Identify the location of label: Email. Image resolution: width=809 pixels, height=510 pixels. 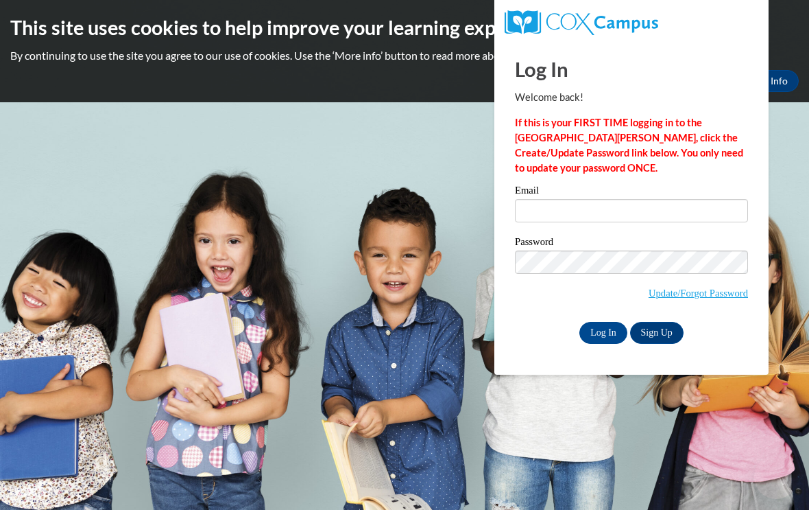
(632, 192).